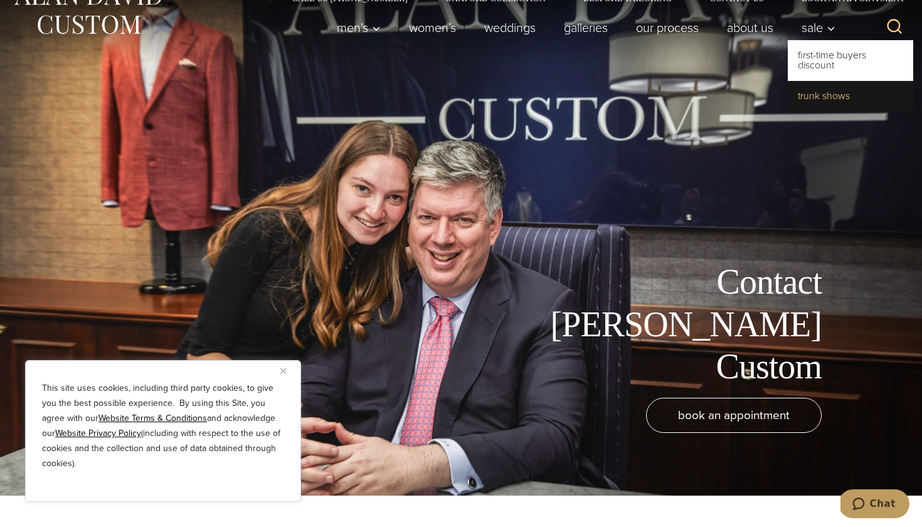 Image resolution: width=922 pixels, height=527 pixels. What do you see at coordinates (163, 426) in the screenshot?
I see `p: This site uses cookies, including third party cookies, to give you the best possible experience. ...` at bounding box center [163, 426].